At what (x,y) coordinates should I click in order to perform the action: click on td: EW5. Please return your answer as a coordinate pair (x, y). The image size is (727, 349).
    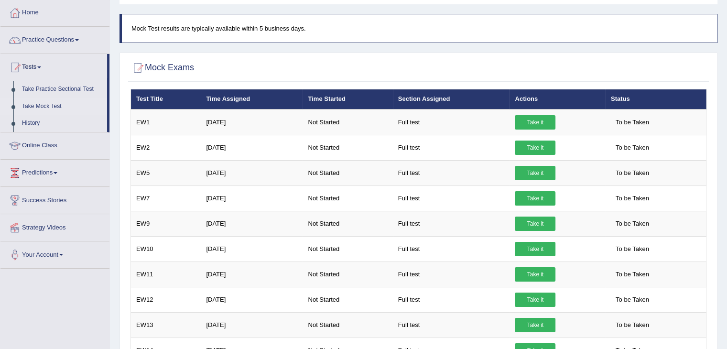
    Looking at the image, I should click on (166, 173).